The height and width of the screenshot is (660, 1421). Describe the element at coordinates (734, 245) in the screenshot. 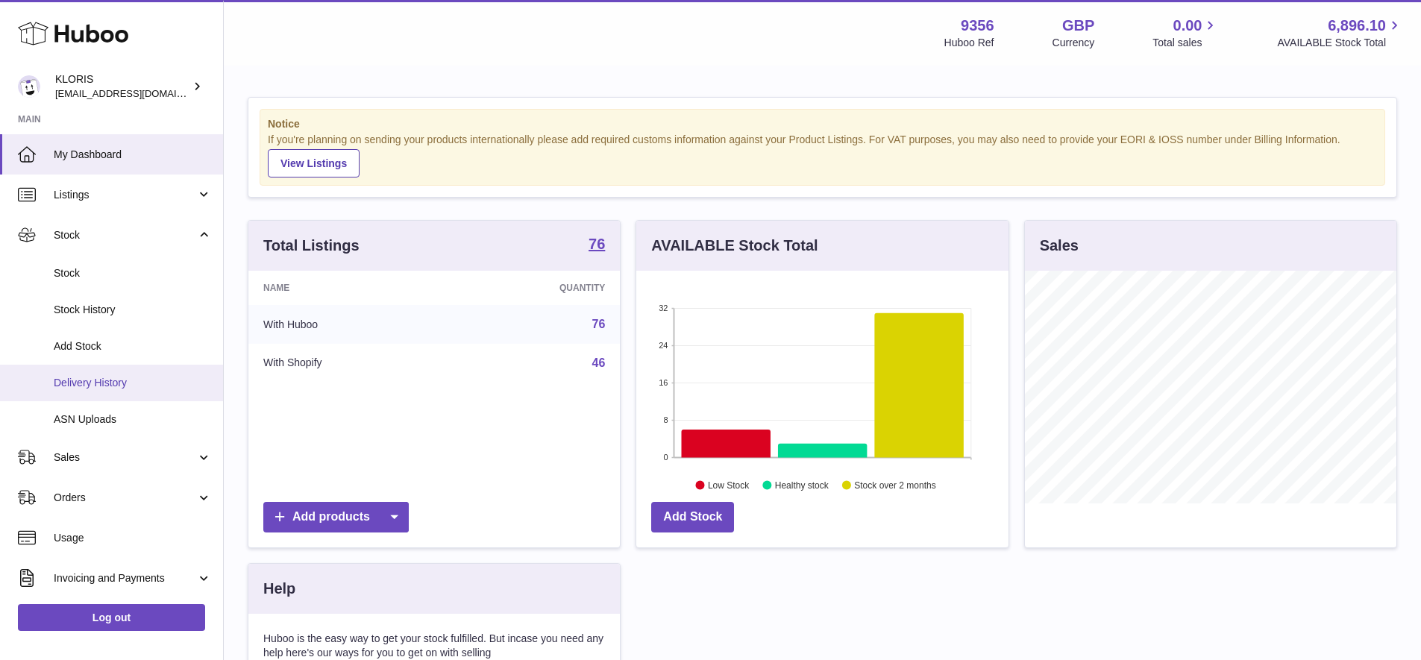

I see `h3: AVAILABLE Stock Total` at that location.